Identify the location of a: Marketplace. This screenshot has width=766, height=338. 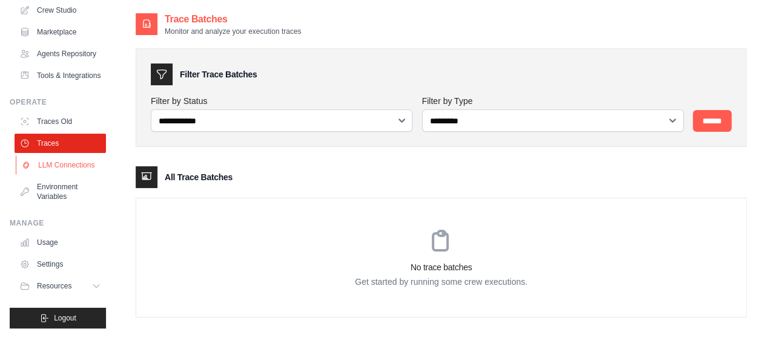
(60, 32).